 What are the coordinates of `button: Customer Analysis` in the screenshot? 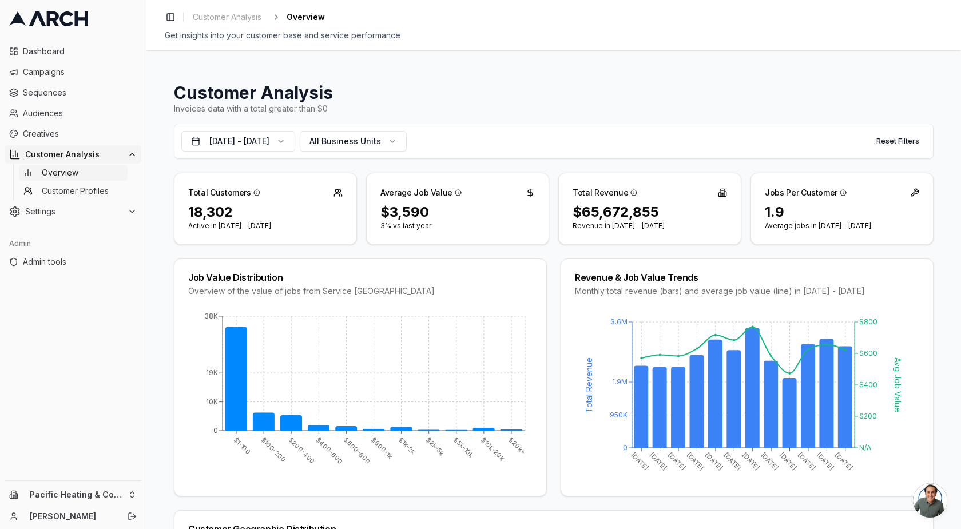 It's located at (73, 155).